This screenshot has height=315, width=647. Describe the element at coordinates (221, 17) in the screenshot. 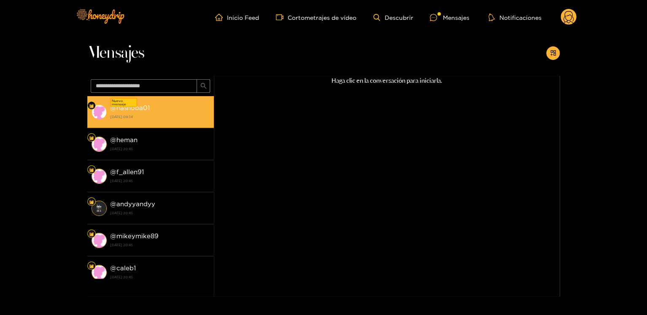

I see `span: hogar` at that location.